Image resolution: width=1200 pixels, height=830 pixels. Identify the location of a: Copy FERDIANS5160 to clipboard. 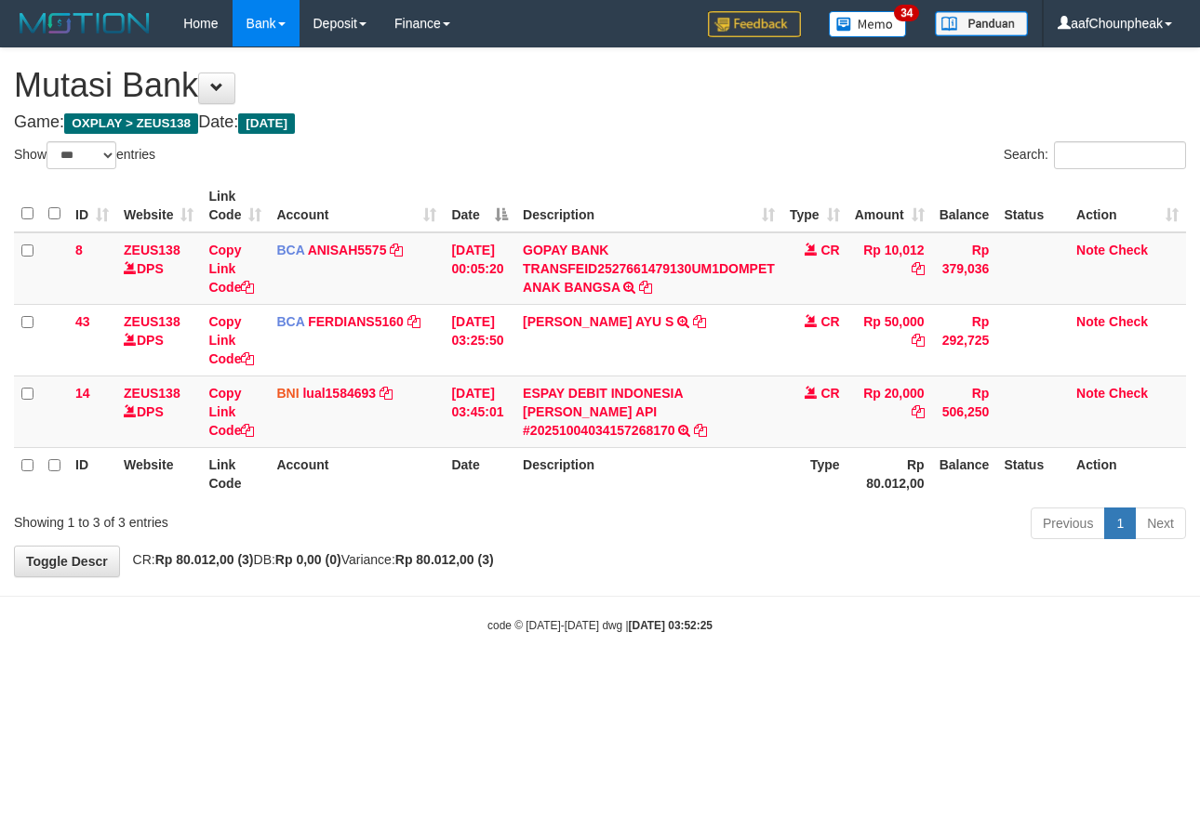
(414, 322).